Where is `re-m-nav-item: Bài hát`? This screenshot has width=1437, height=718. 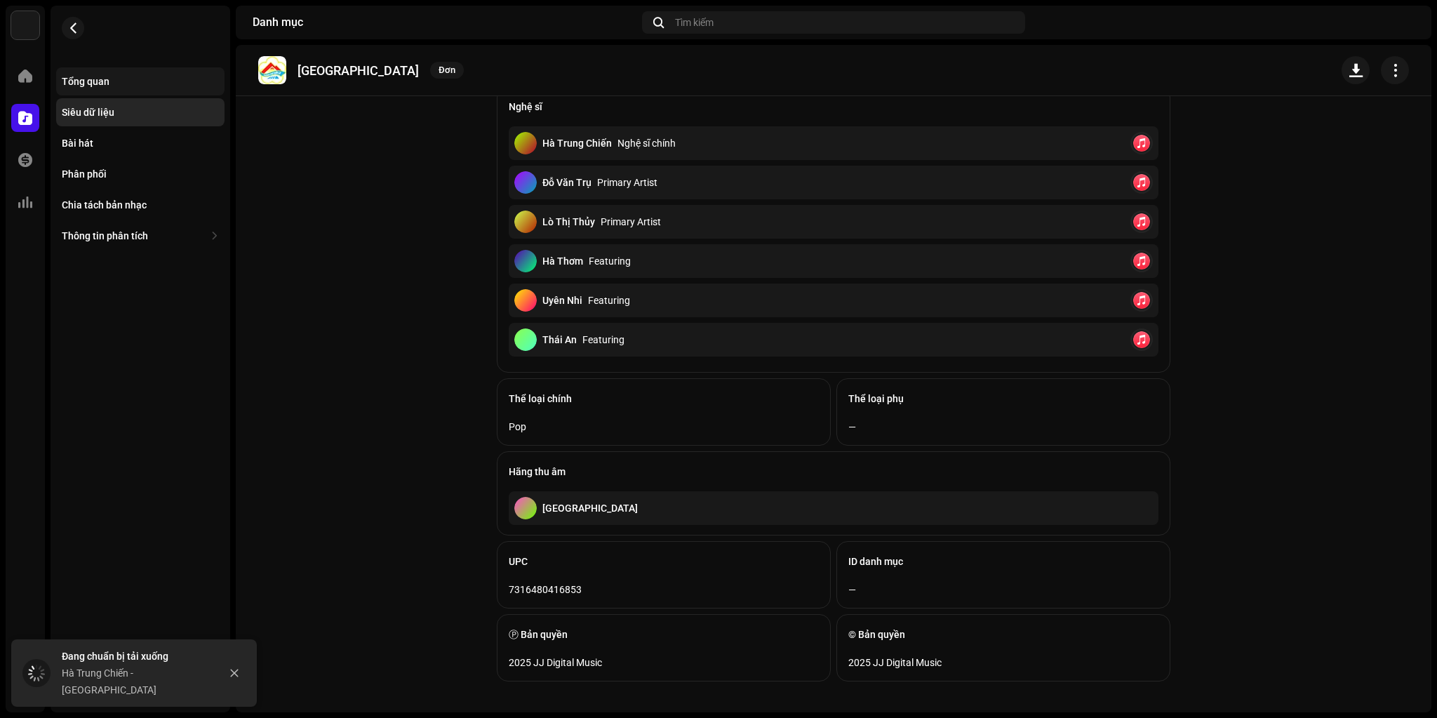 re-m-nav-item: Bài hát is located at coordinates (140, 143).